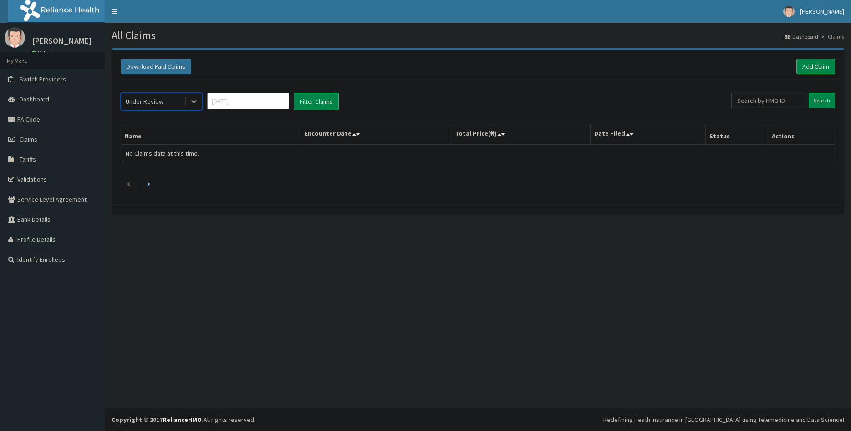 This screenshot has width=851, height=431. Describe the element at coordinates (822, 101) in the screenshot. I see `input: Search` at that location.